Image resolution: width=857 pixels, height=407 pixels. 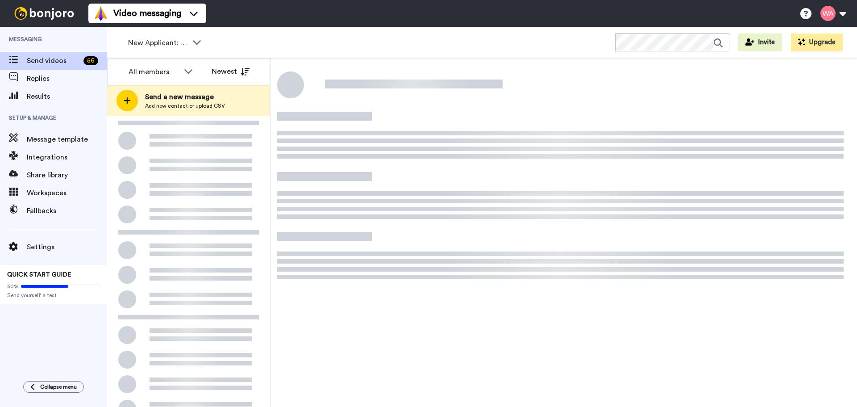 I want to click on span: QUICK START GUIDE, so click(x=39, y=275).